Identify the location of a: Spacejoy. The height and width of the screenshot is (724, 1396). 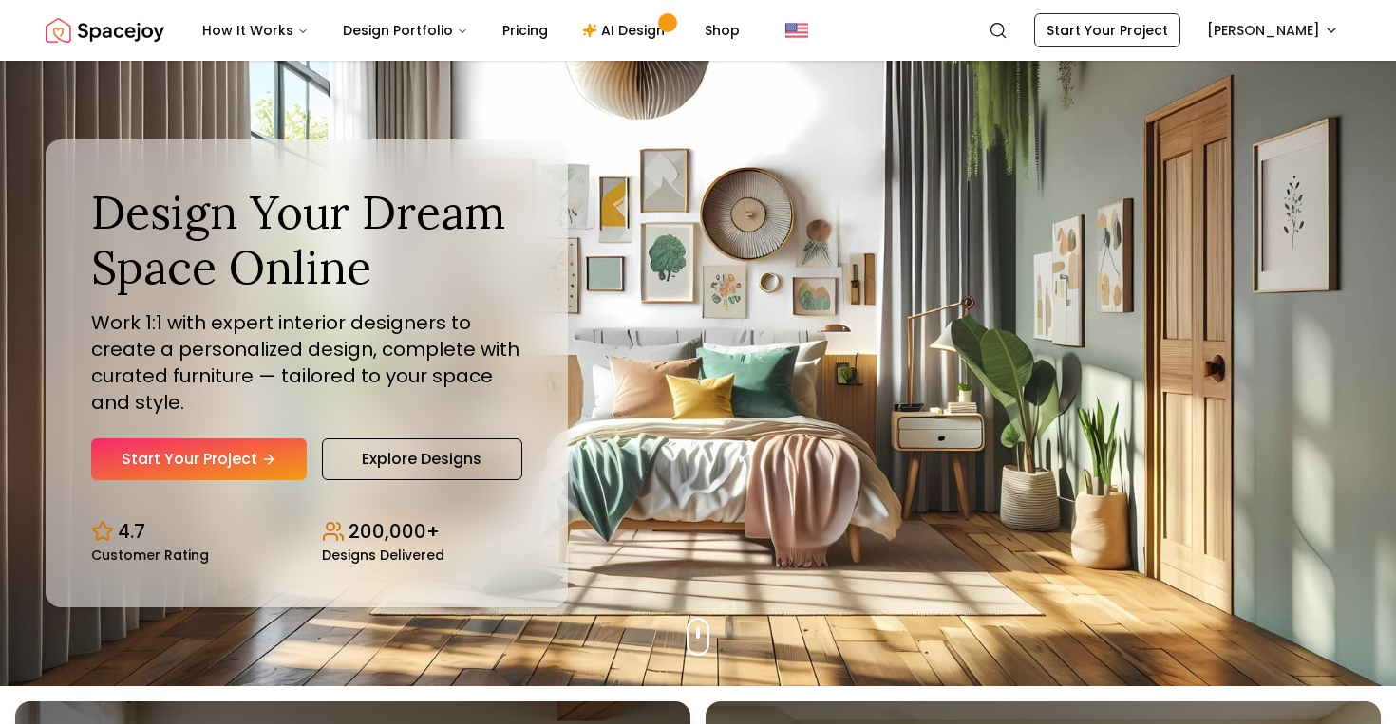
(104, 30).